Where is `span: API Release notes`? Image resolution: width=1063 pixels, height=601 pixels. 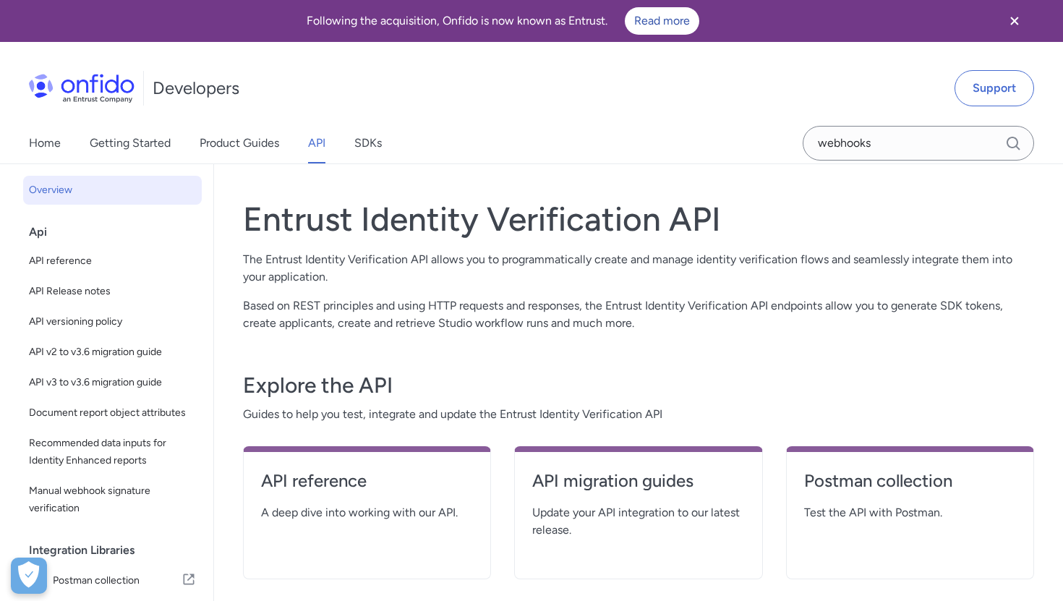
span: API Release notes is located at coordinates (112, 291).